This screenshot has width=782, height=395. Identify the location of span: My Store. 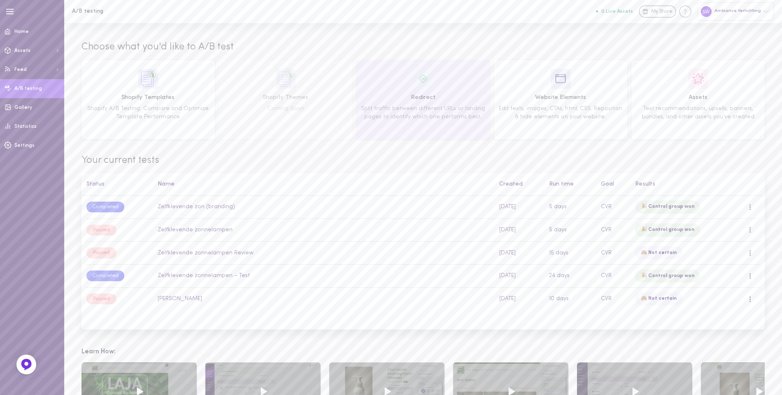
(662, 12).